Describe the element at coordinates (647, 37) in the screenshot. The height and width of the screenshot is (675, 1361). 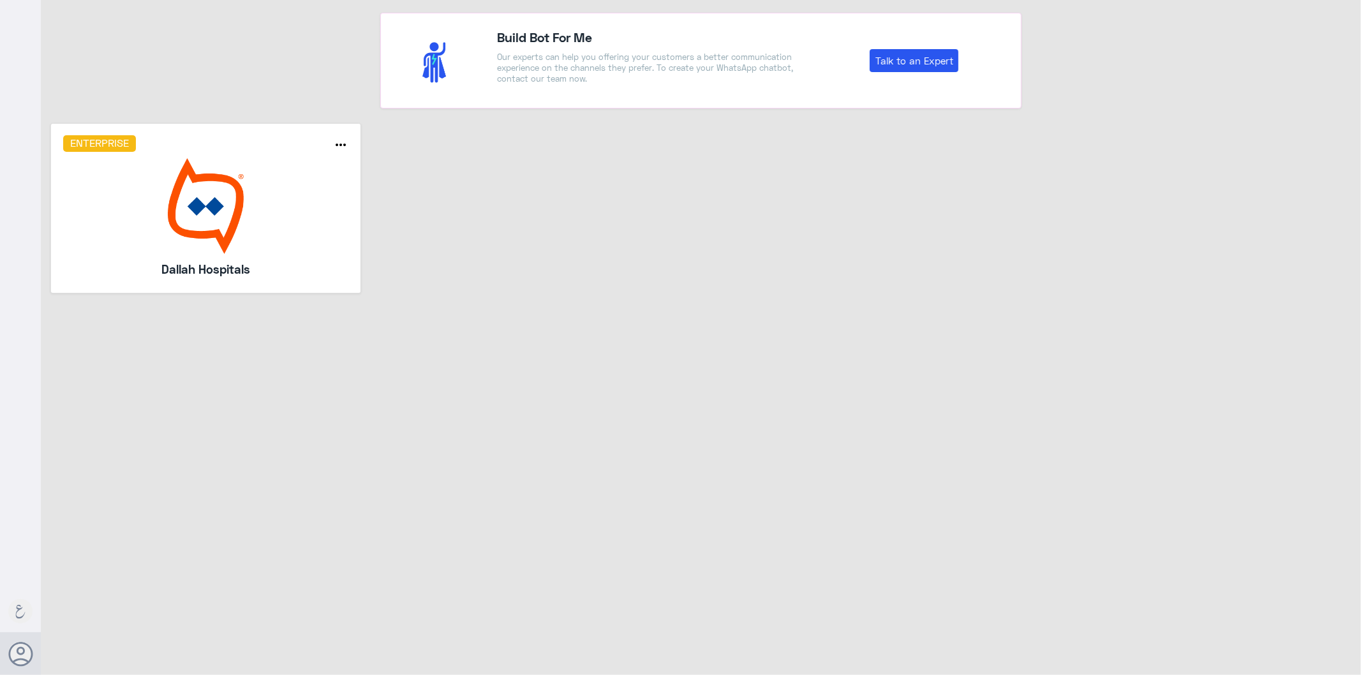
I see `h4: Build Bot For Me` at that location.